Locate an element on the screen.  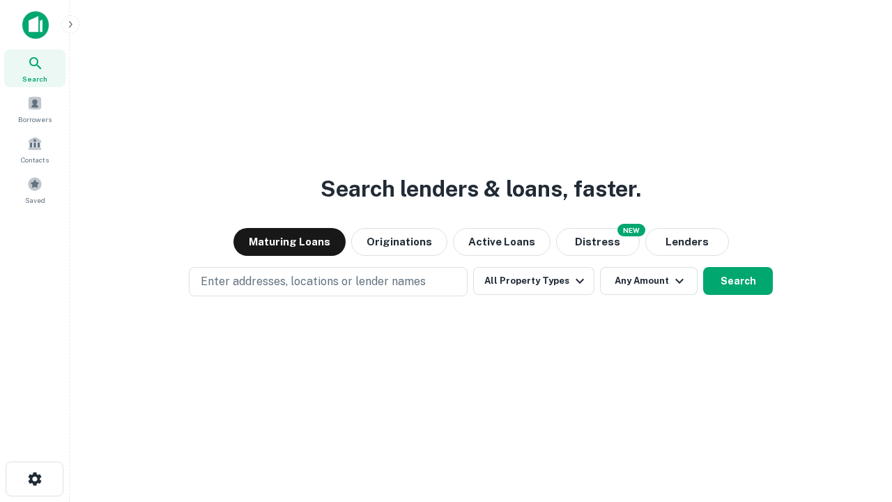
div: Search is located at coordinates (35, 68).